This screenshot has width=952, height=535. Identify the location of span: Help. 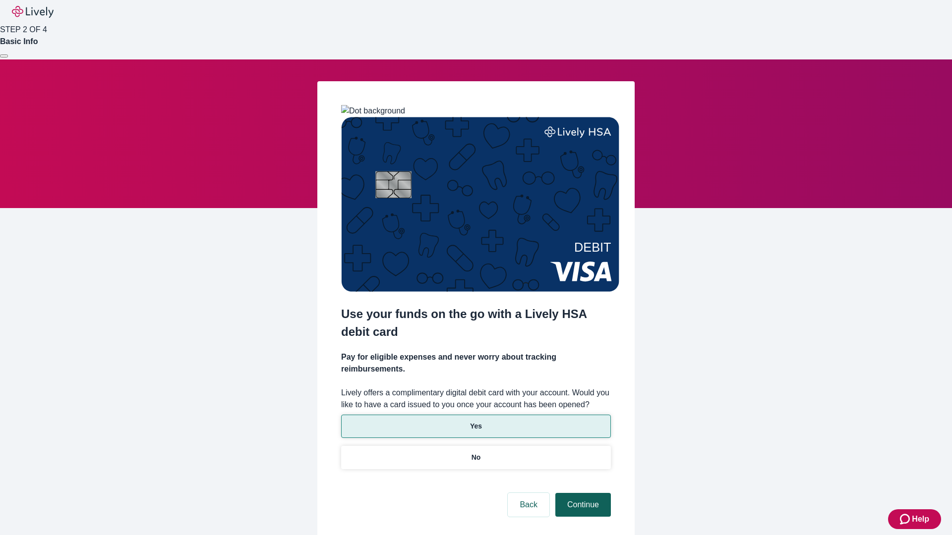
(920, 520).